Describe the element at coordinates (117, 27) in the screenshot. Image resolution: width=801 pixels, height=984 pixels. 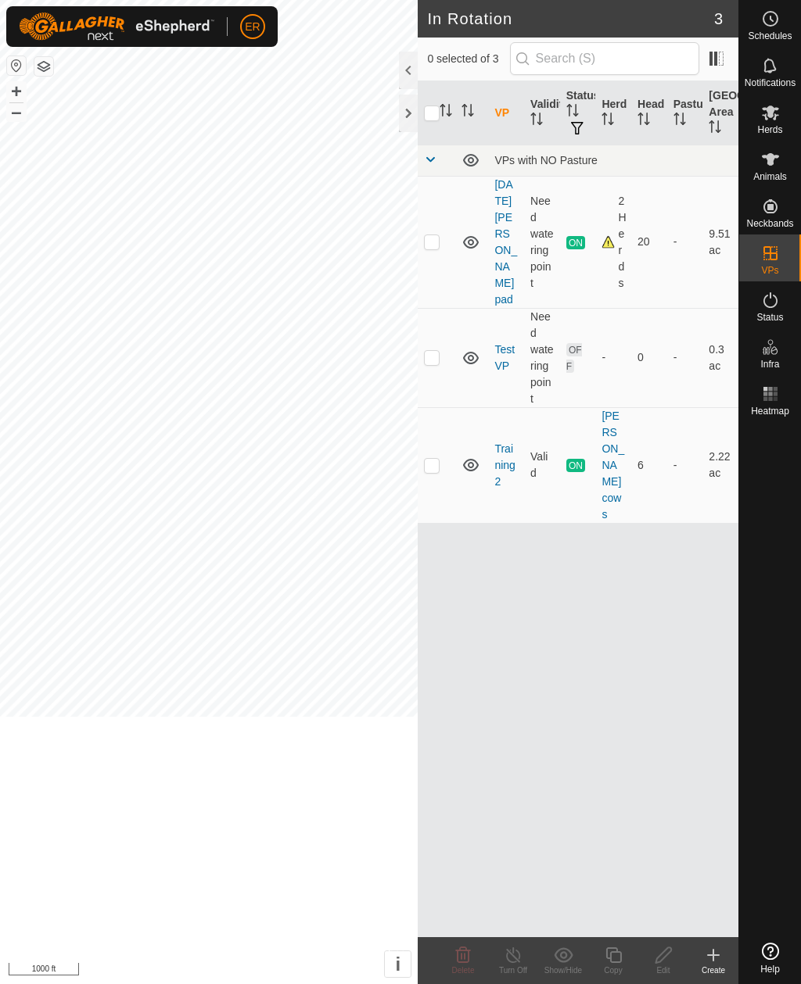
I see `img: Gallagher Logo` at that location.